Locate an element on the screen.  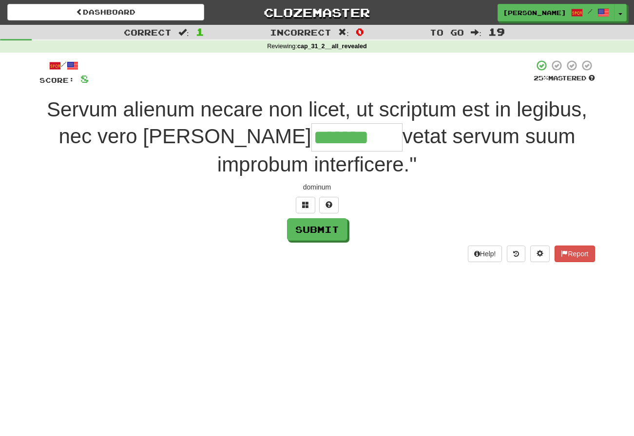
span: 0 is located at coordinates (360, 32).